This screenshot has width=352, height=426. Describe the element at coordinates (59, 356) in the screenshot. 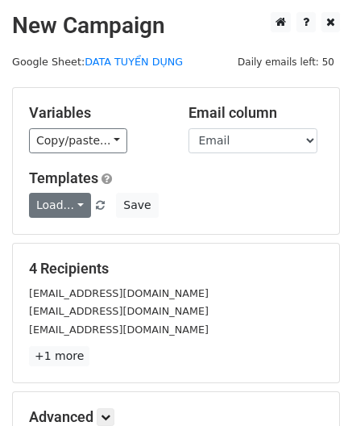

I see `a: +1 more` at that location.